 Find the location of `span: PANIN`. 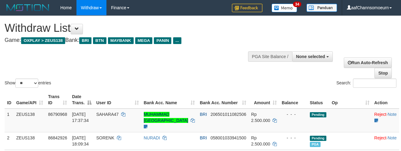

span: PANIN is located at coordinates (162, 41).